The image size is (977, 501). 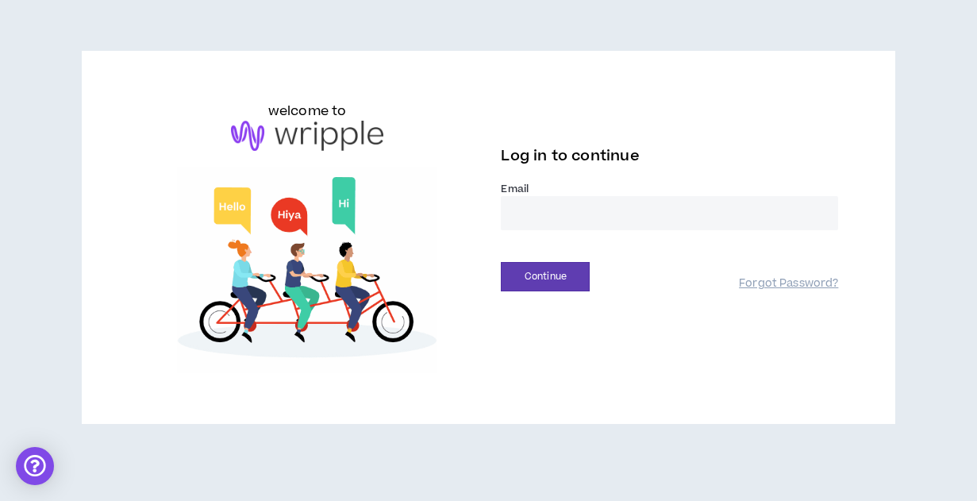 I want to click on h6: welcome to, so click(x=307, y=111).